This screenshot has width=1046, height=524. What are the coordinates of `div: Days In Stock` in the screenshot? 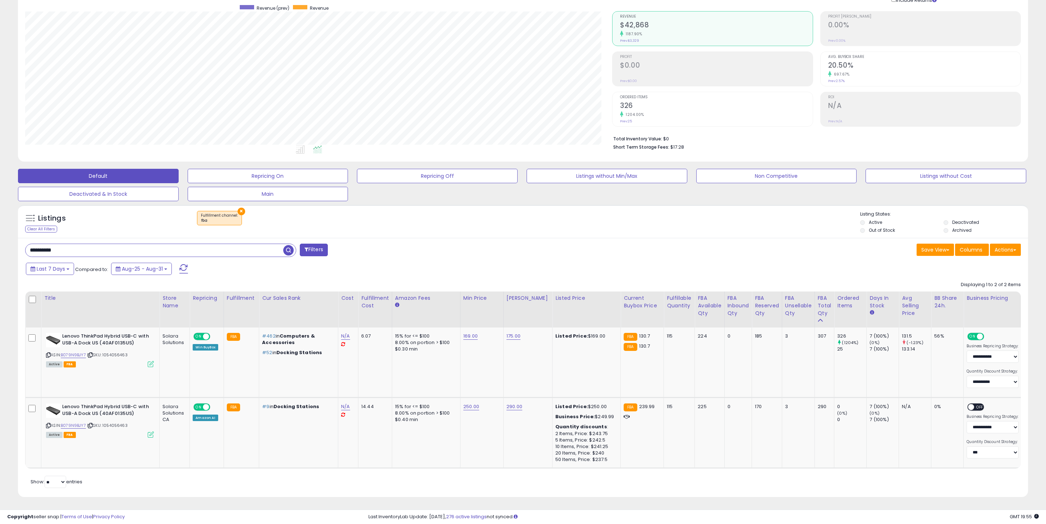 It's located at (883, 302).